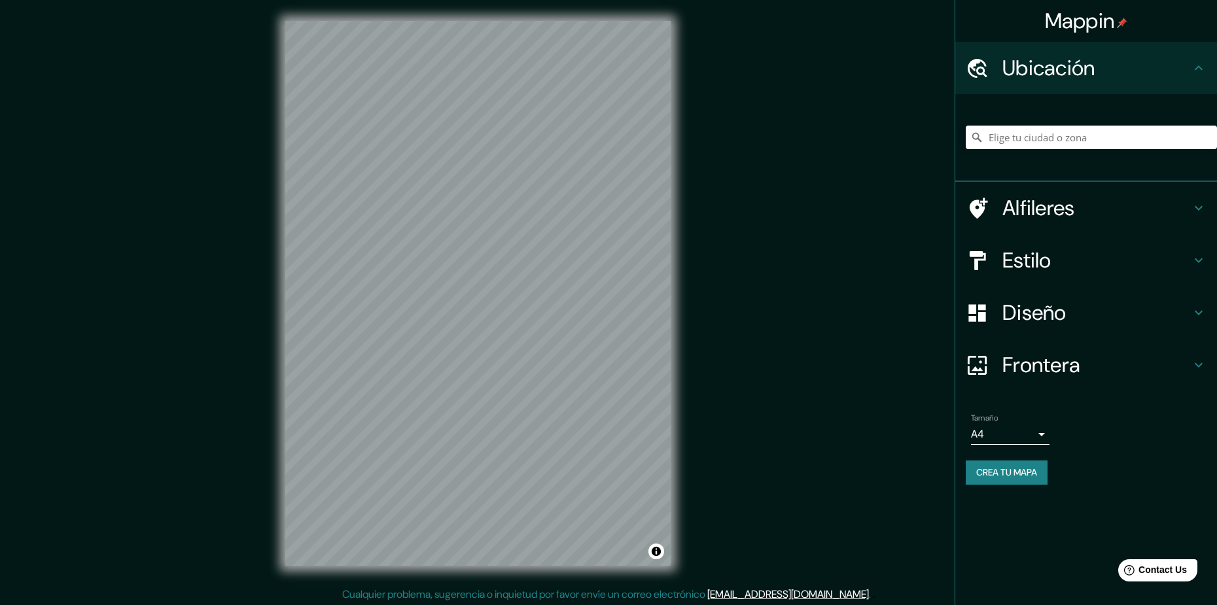 Image resolution: width=1217 pixels, height=605 pixels. Describe the element at coordinates (1097, 313) in the screenshot. I see `h4: Diseño` at that location.